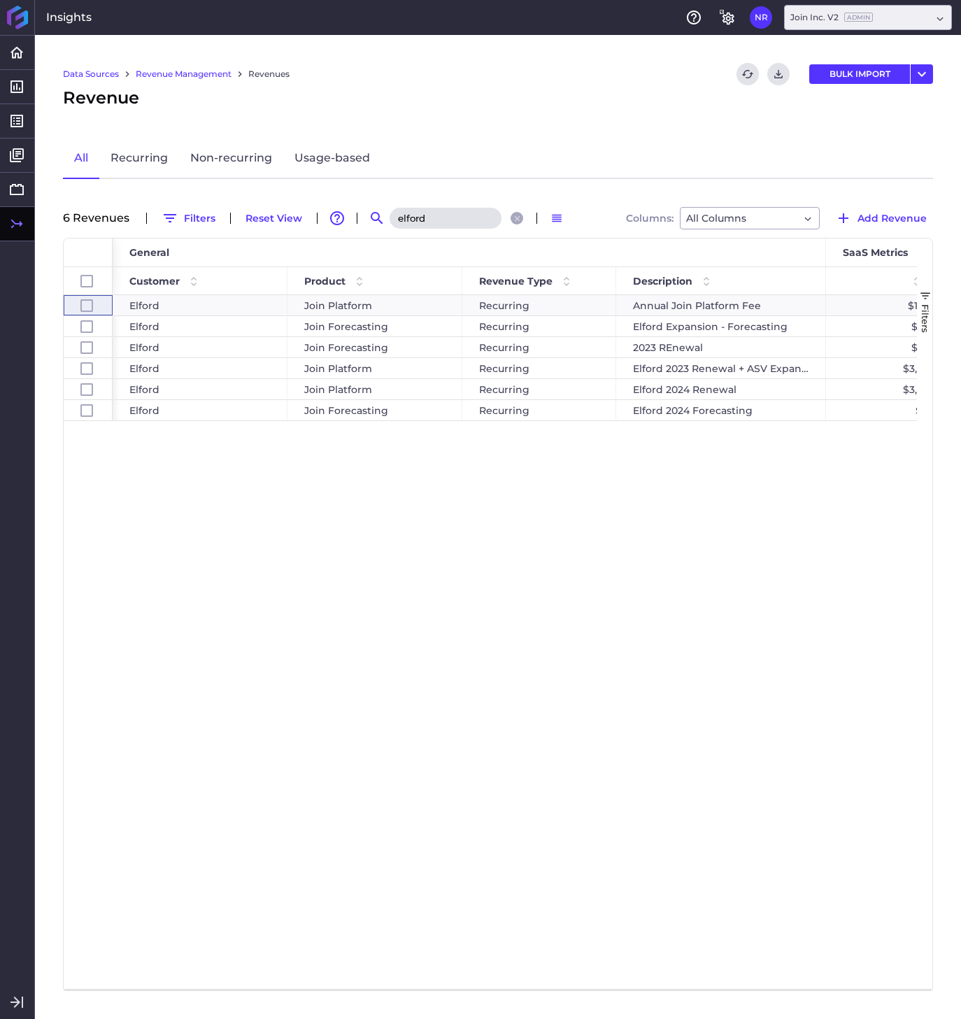  What do you see at coordinates (831, 17) in the screenshot?
I see `div: Join Inc. V2` at bounding box center [831, 17].